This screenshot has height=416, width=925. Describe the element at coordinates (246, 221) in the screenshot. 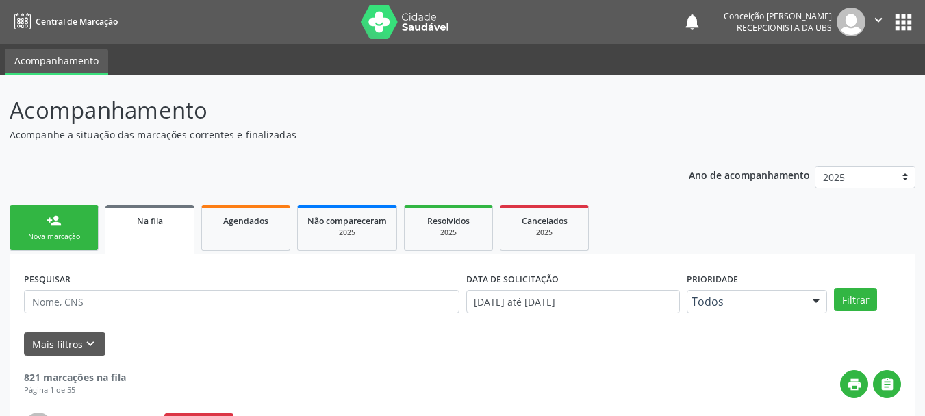

I see `span: Agendados` at that location.